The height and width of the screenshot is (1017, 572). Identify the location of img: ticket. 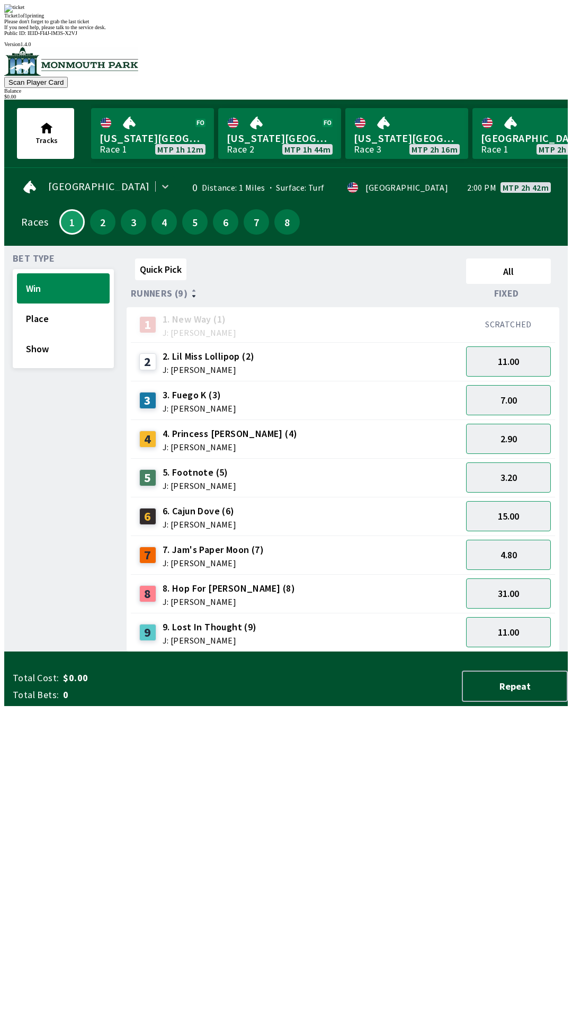
(14, 8).